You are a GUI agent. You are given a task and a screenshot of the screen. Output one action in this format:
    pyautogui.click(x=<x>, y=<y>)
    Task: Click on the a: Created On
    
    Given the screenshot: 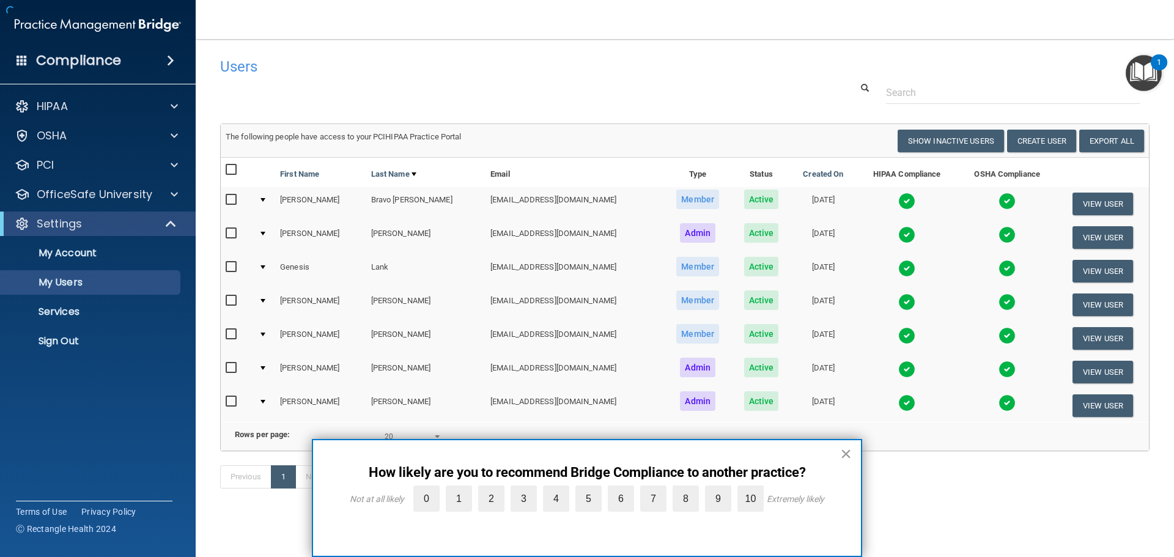 What is the action you would take?
    pyautogui.click(x=823, y=174)
    